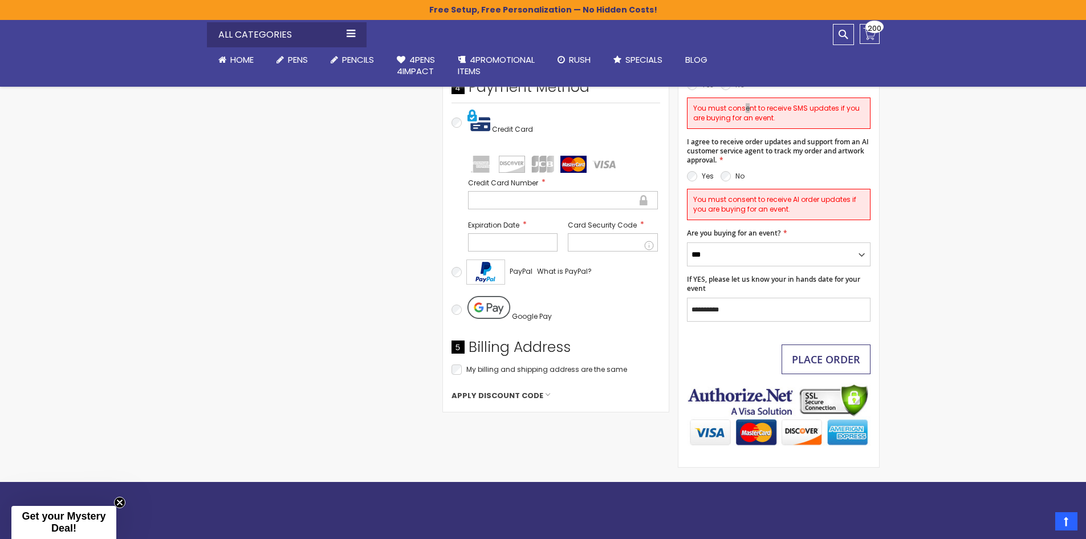 Image resolution: width=1086 pixels, height=539 pixels. What do you see at coordinates (643, 200) in the screenshot?
I see `div: Secure transaction` at bounding box center [643, 200].